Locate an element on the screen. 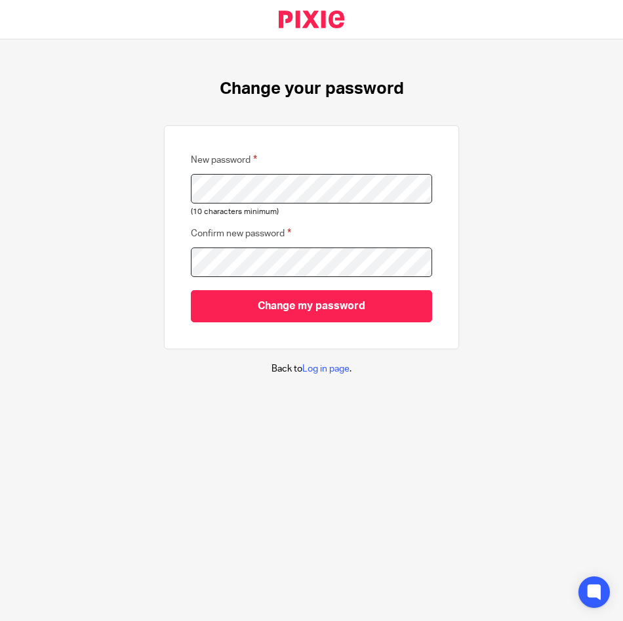  label: Confirm new password is located at coordinates (241, 233).